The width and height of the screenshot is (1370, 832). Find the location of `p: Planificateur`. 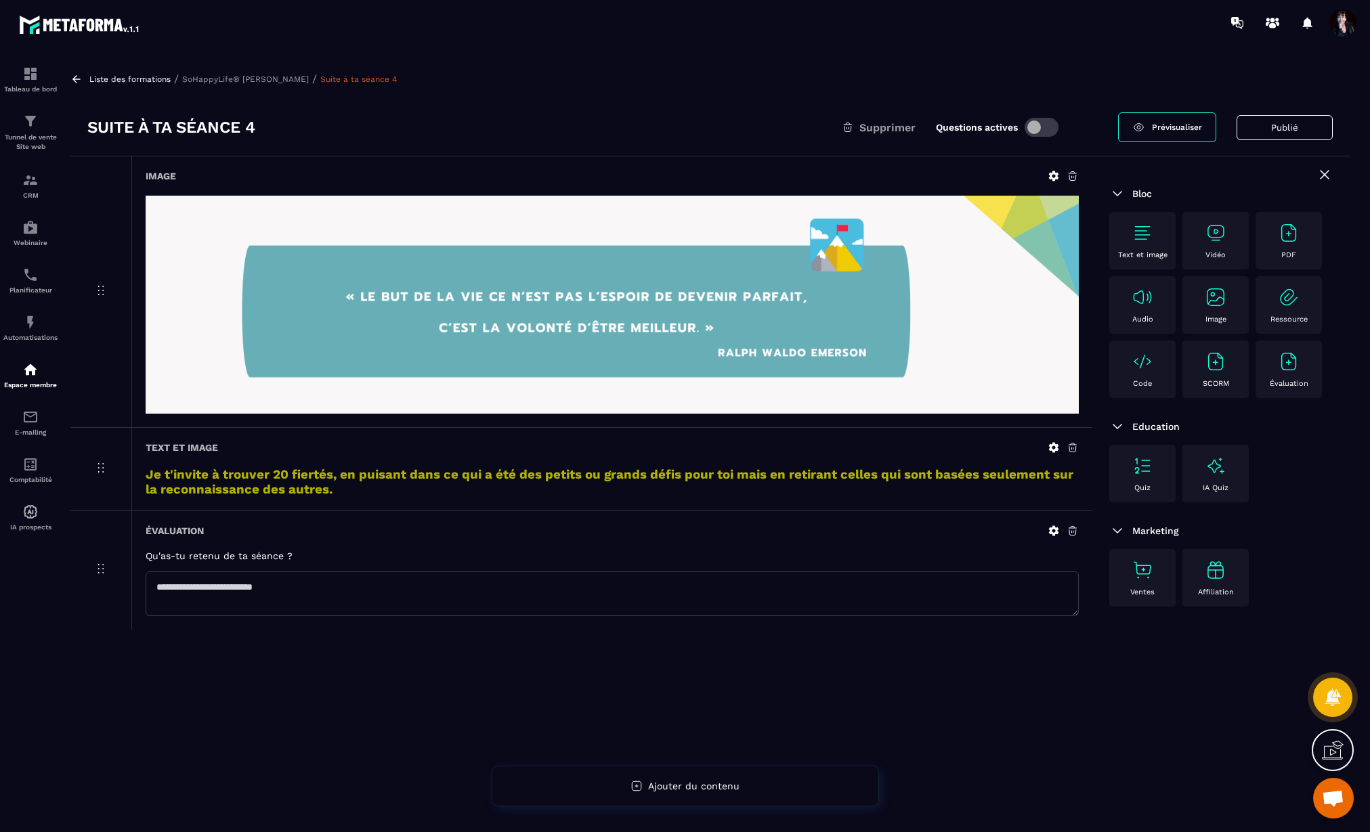

p: Planificateur is located at coordinates (30, 290).